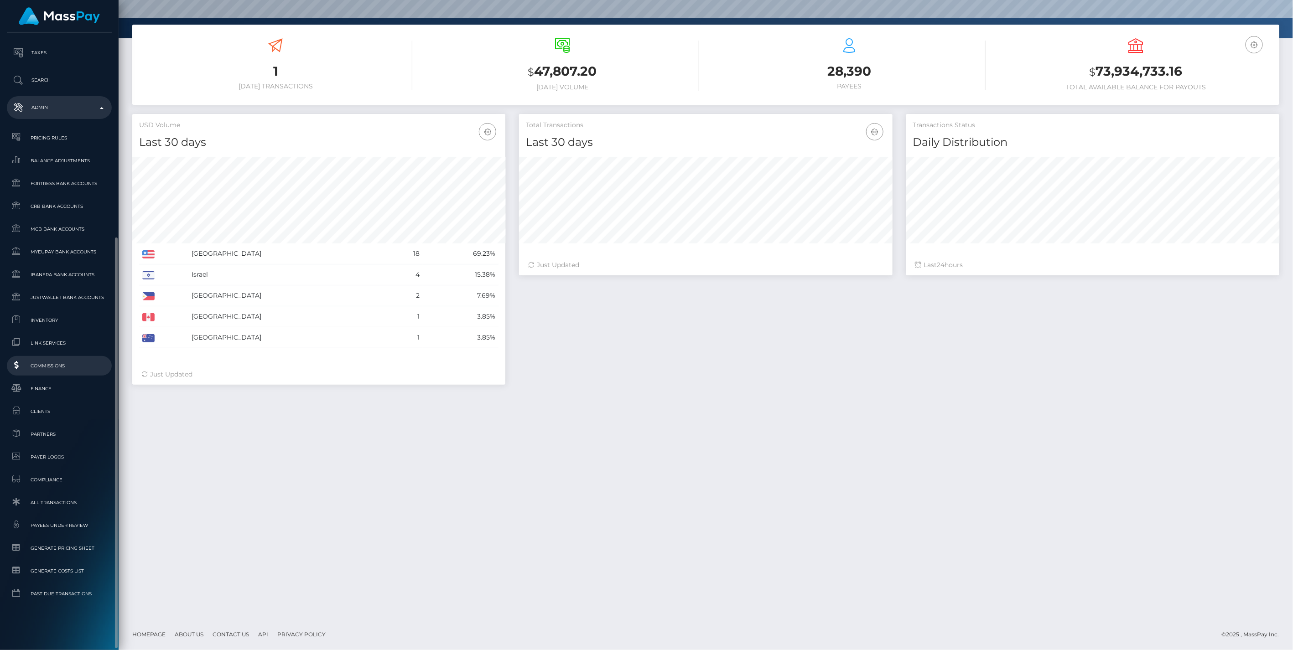 The height and width of the screenshot is (650, 1293). Describe the element at coordinates (59, 138) in the screenshot. I see `a: Pricing Rules` at that location.